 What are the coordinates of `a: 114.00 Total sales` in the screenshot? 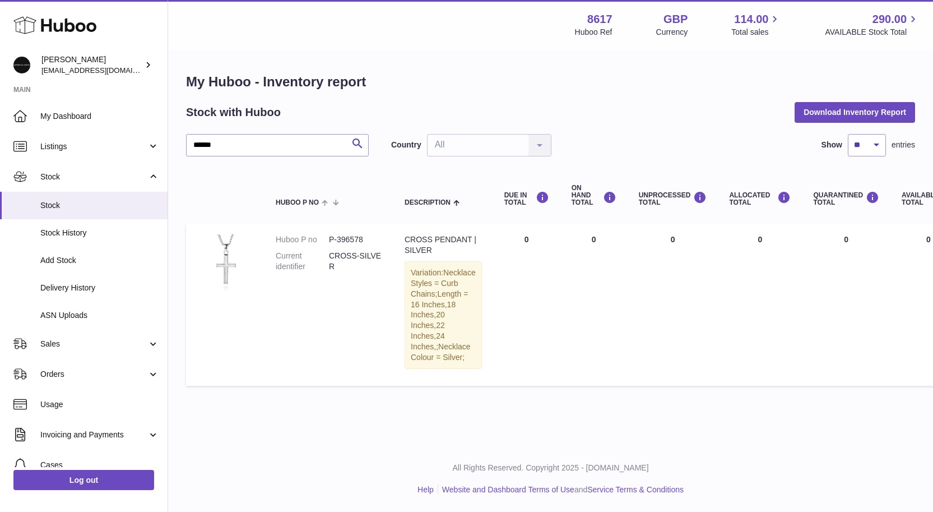 It's located at (756, 25).